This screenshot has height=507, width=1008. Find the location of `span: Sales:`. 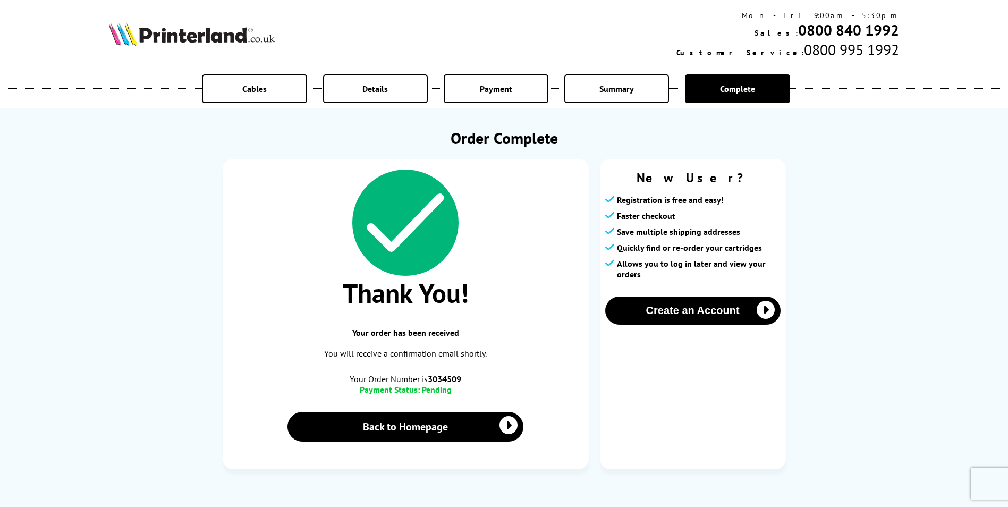

span: Sales: is located at coordinates (777, 33).